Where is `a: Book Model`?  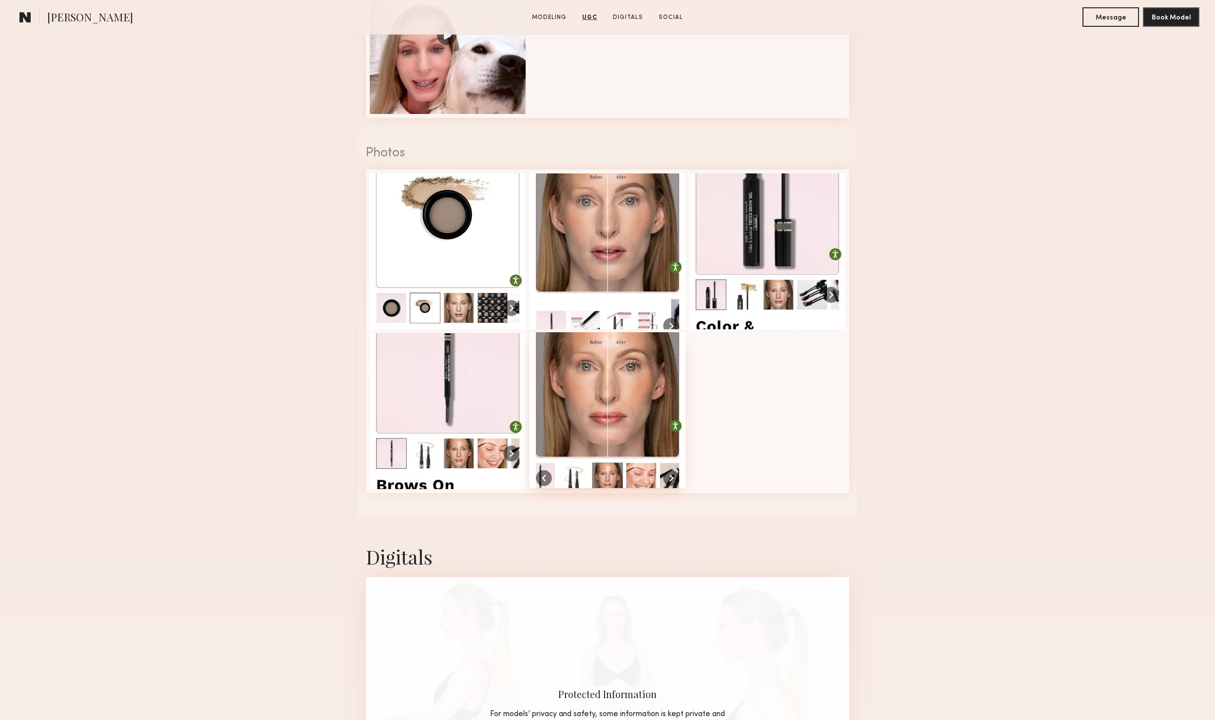 a: Book Model is located at coordinates (1171, 17).